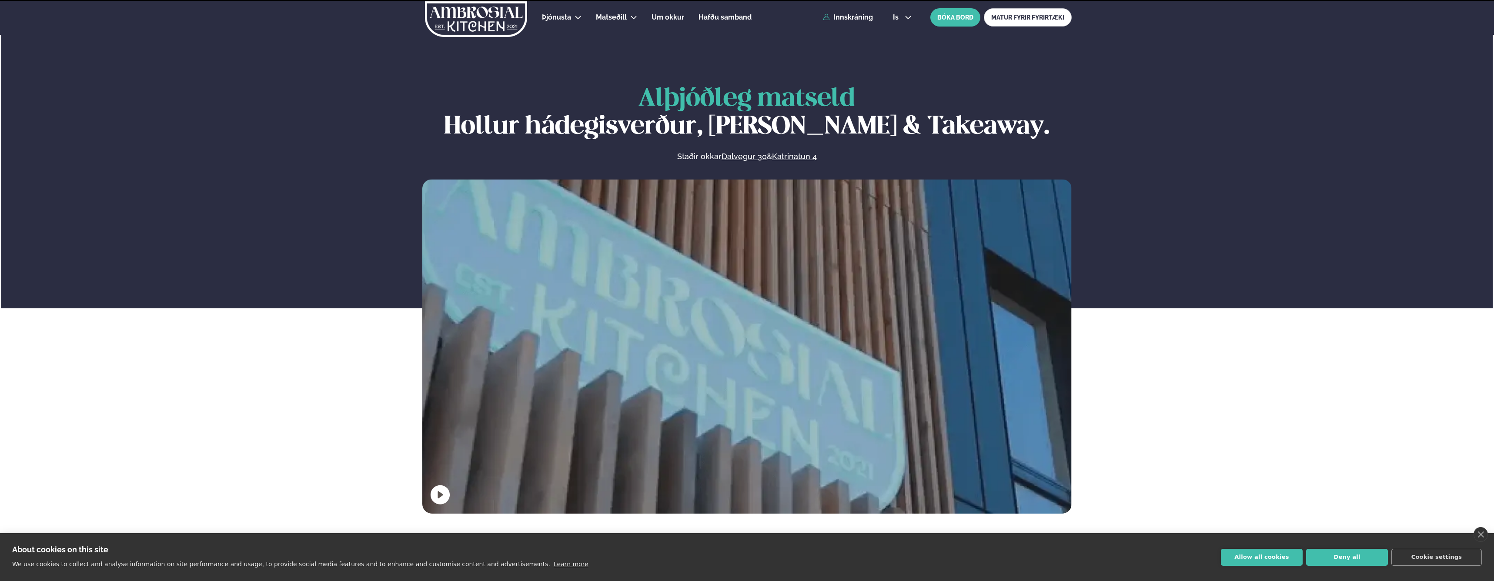 This screenshot has width=1494, height=581. I want to click on span: Hafðu samband, so click(725, 17).